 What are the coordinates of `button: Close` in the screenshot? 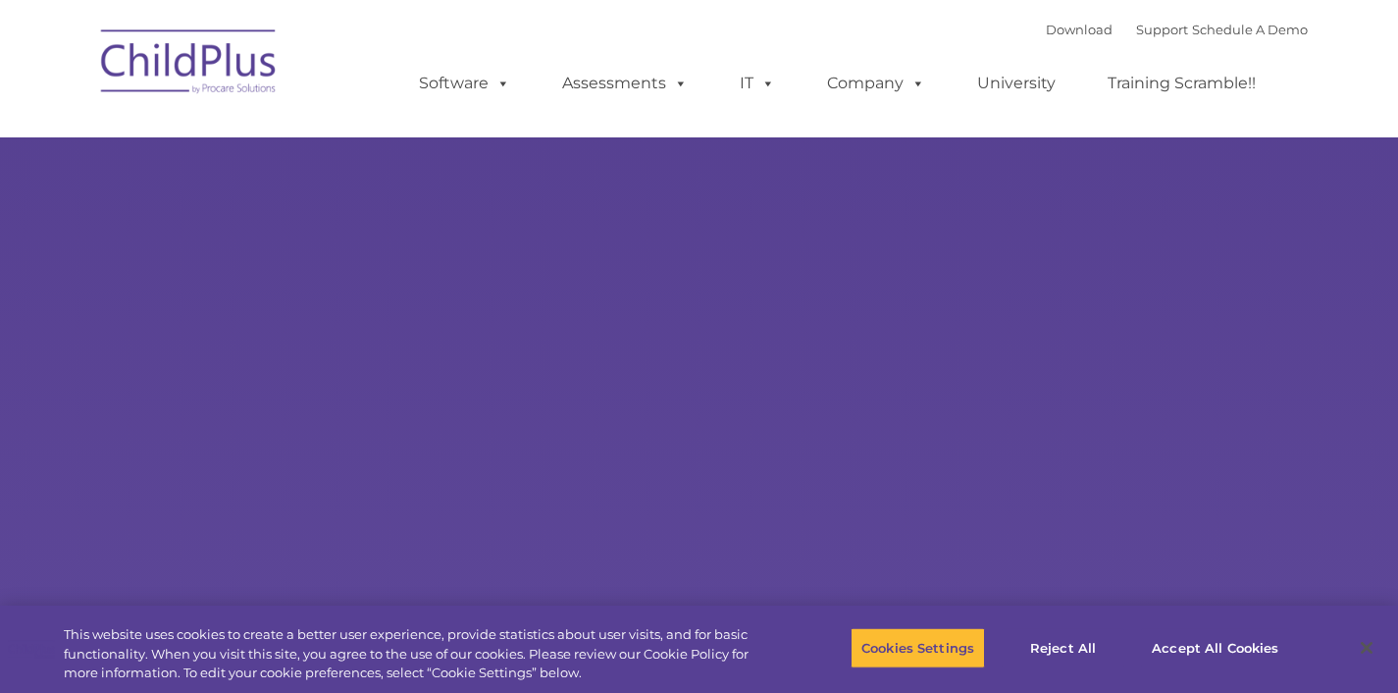 It's located at (1367, 648).